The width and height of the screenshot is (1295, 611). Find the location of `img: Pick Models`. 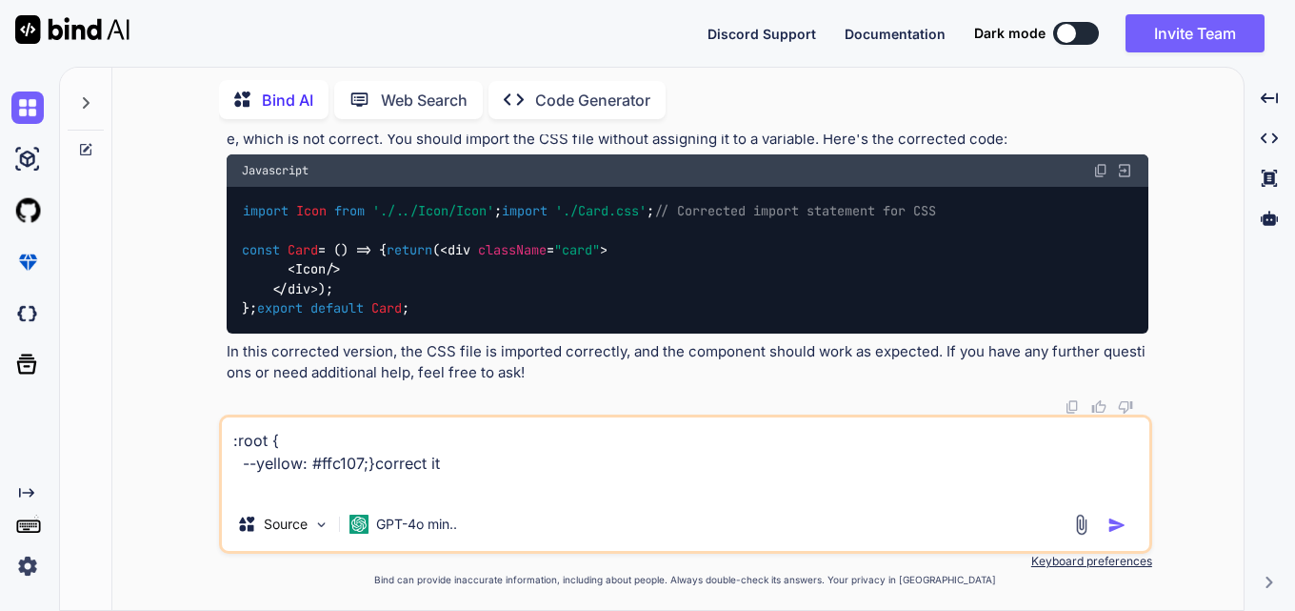

img: Pick Models is located at coordinates (321, 524).